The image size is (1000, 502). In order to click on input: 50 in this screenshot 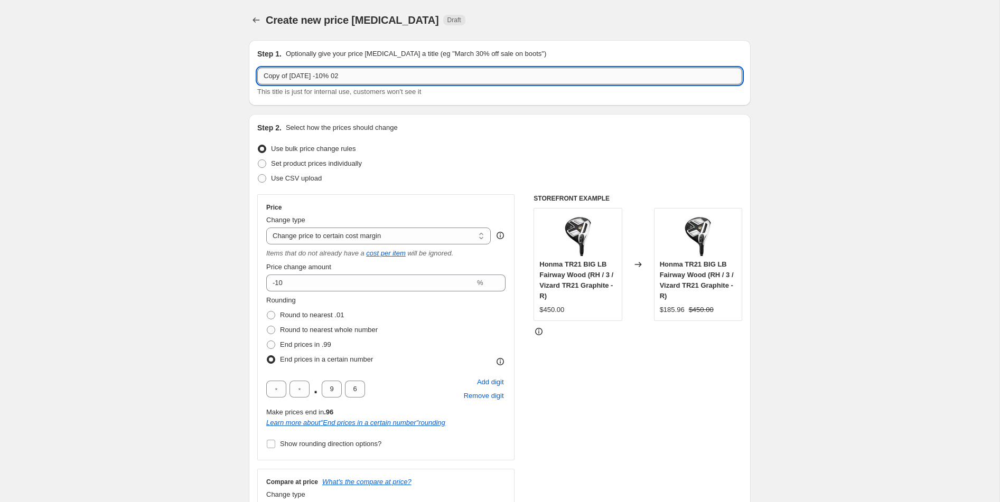, I will do `click(370, 283)`.